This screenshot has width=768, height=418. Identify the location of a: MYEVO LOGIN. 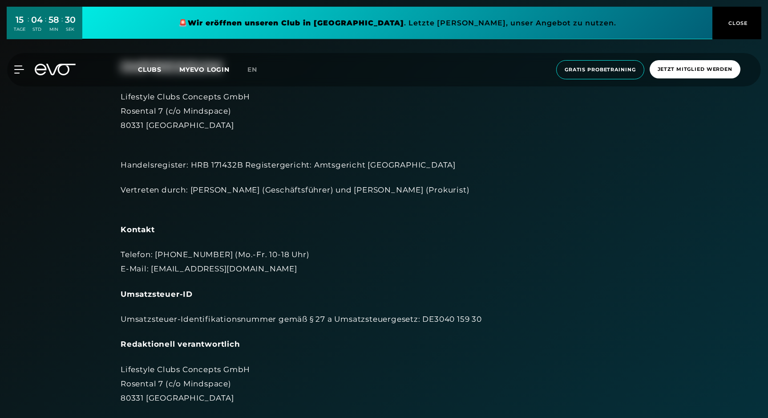
(204, 69).